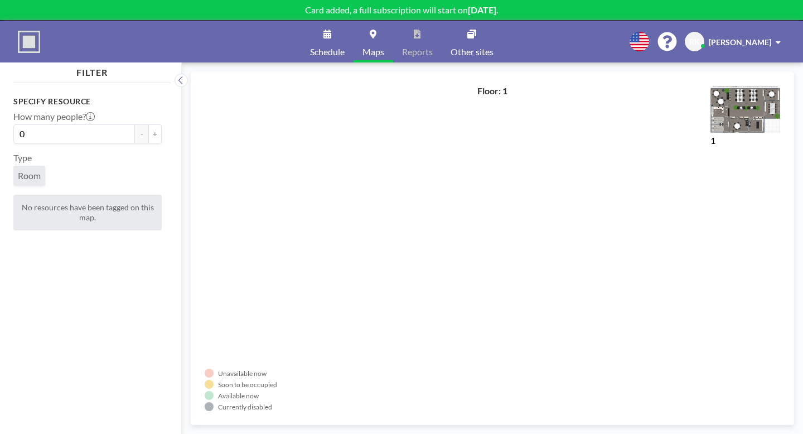 The image size is (803, 434). What do you see at coordinates (417, 41) in the screenshot?
I see `a: Reports` at bounding box center [417, 41].